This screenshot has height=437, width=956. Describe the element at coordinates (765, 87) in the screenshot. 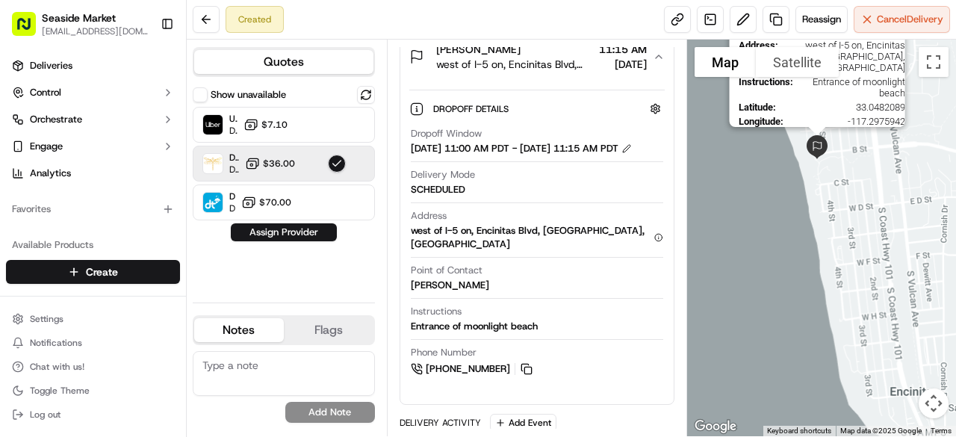

I see `span: Instructions :` at that location.